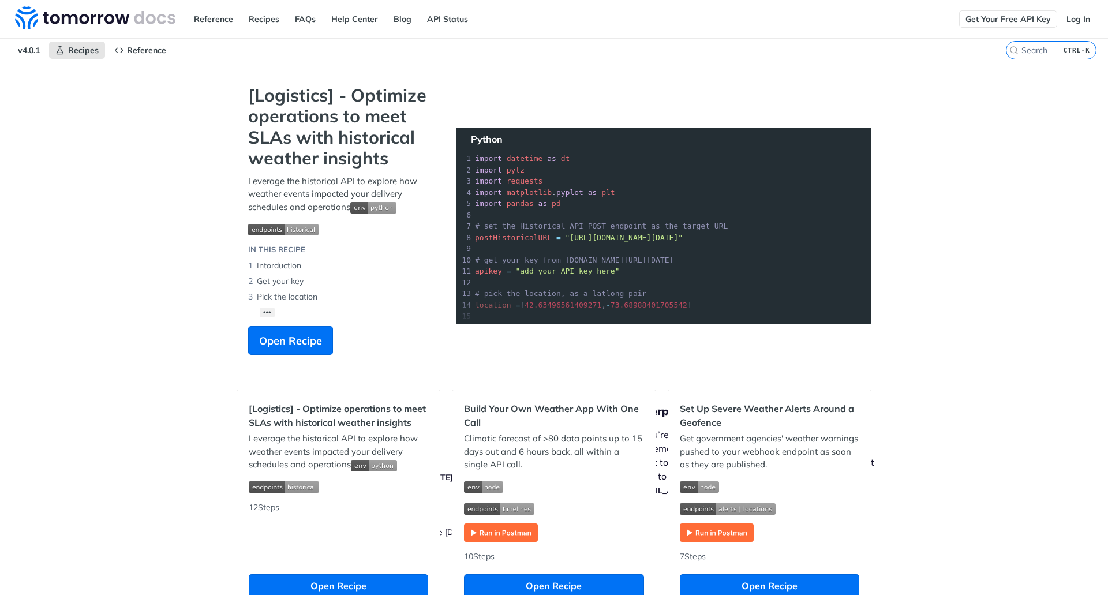  I want to click on li: Intorduction, so click(340, 265).